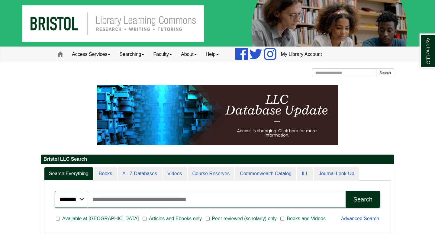 Image resolution: width=435 pixels, height=235 pixels. Describe the element at coordinates (105, 174) in the screenshot. I see `a: Books` at that location.